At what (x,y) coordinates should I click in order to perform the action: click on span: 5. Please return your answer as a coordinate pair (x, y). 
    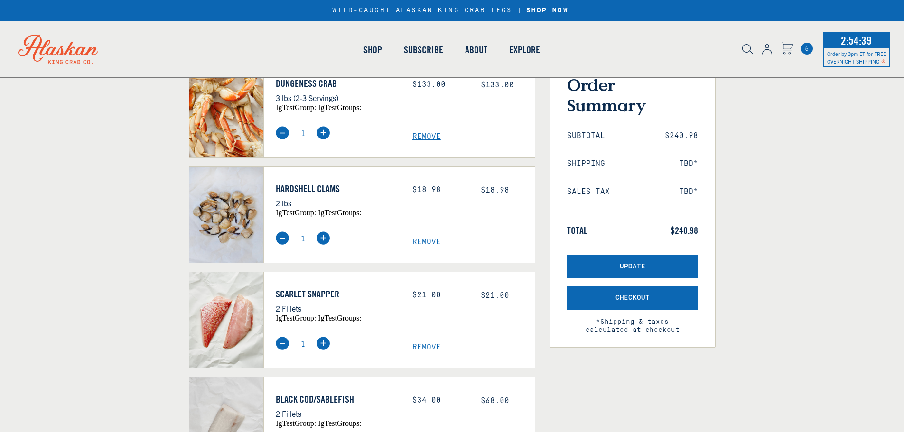
    Looking at the image, I should click on (807, 48).